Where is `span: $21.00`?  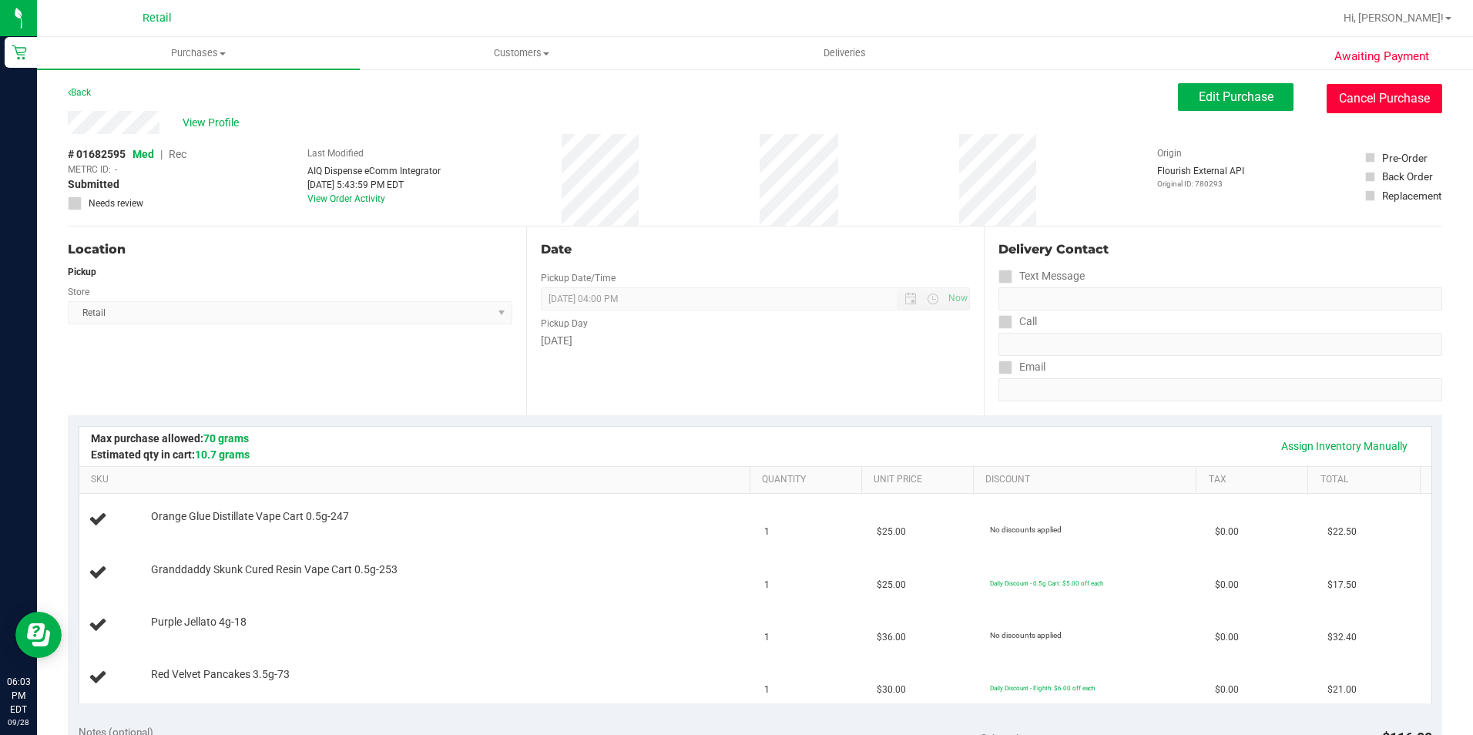 span: $21.00 is located at coordinates (1342, 689).